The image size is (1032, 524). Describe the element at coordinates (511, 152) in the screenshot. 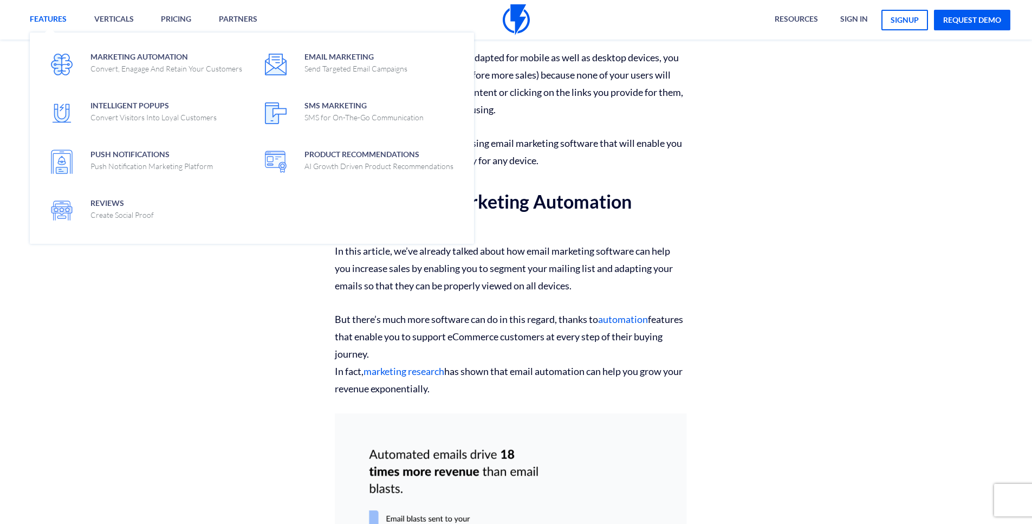

I see `p: The easiest way to do that is by using email marketing software that will enable you to create re...` at that location.